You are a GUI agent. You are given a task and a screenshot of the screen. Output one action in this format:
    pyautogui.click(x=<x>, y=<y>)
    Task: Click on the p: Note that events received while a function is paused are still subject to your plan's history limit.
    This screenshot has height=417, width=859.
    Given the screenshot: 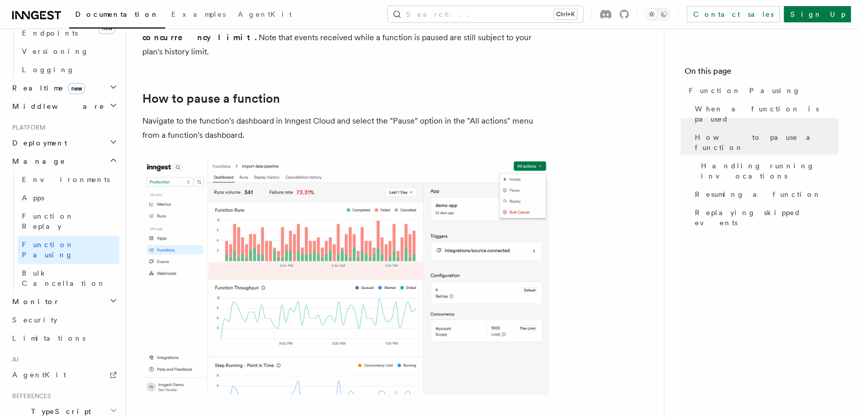 What is the action you would take?
    pyautogui.click(x=346, y=38)
    